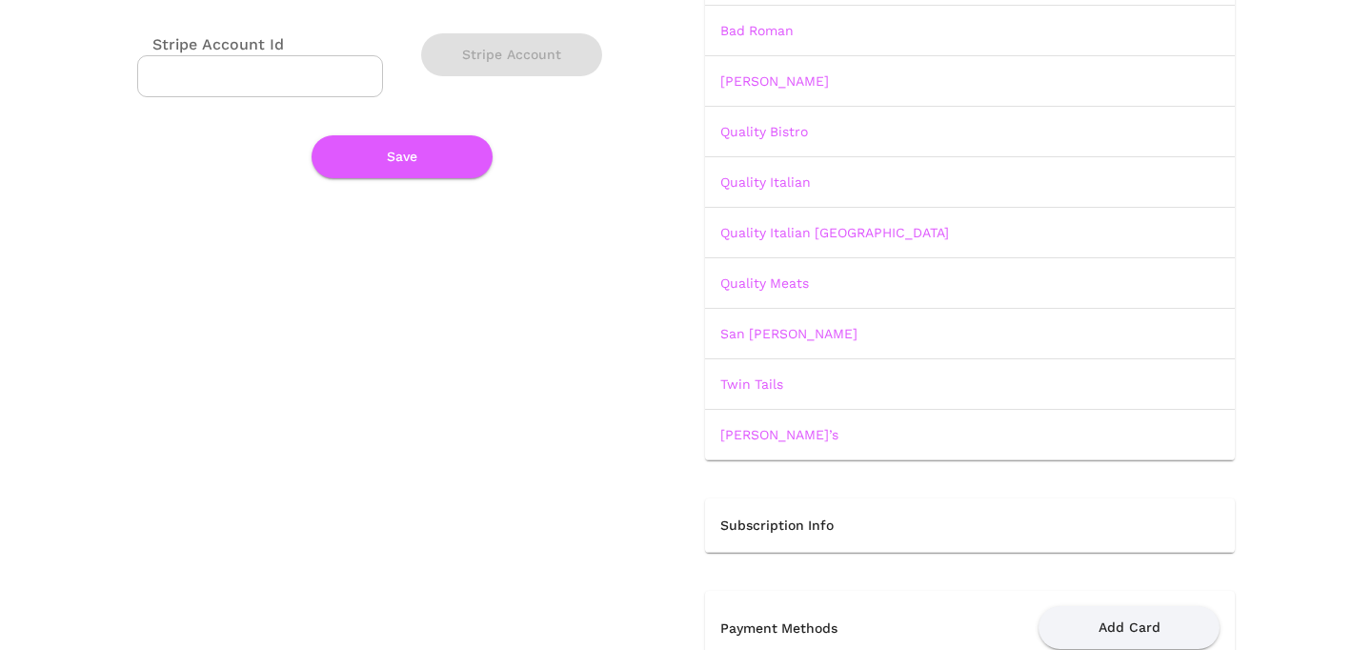  Describe the element at coordinates (764, 283) in the screenshot. I see `a: Quality Meats` at that location.